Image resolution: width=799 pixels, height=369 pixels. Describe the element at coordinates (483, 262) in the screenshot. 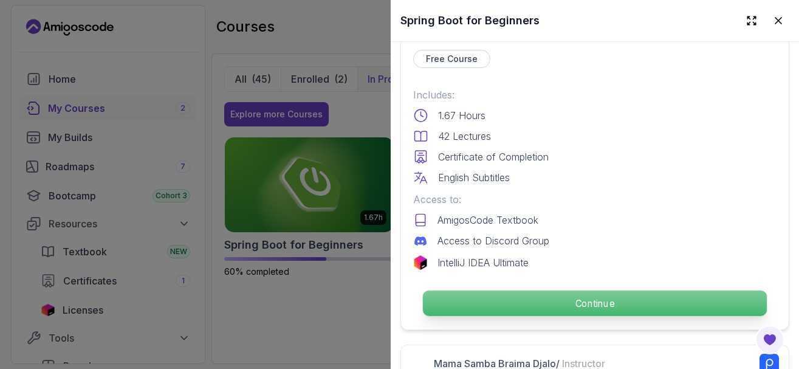

I see `p: IntelliJ IDEA Ultimate` at that location.